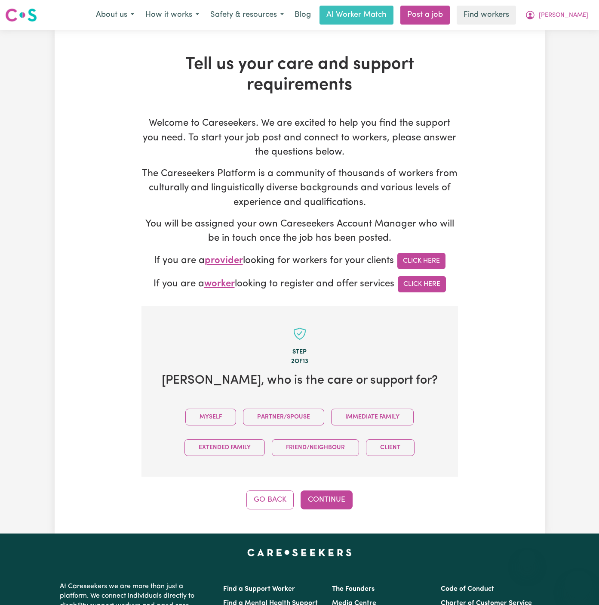  I want to click on button: Safety & resources, so click(247, 15).